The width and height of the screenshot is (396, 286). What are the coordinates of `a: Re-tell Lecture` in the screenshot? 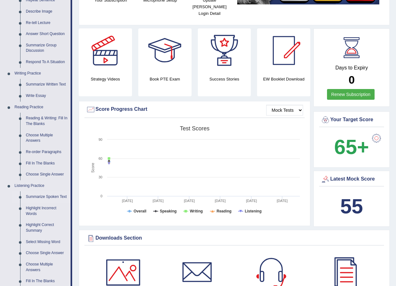 It's located at (47, 23).